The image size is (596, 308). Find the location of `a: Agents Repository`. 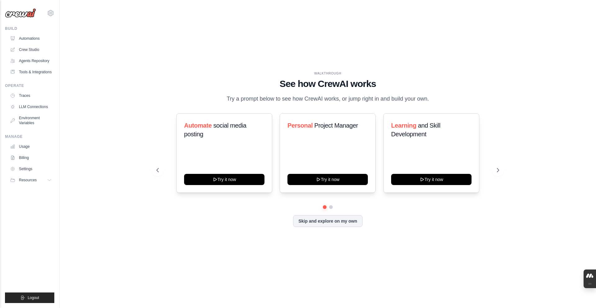

a: Agents Repository is located at coordinates (31, 61).